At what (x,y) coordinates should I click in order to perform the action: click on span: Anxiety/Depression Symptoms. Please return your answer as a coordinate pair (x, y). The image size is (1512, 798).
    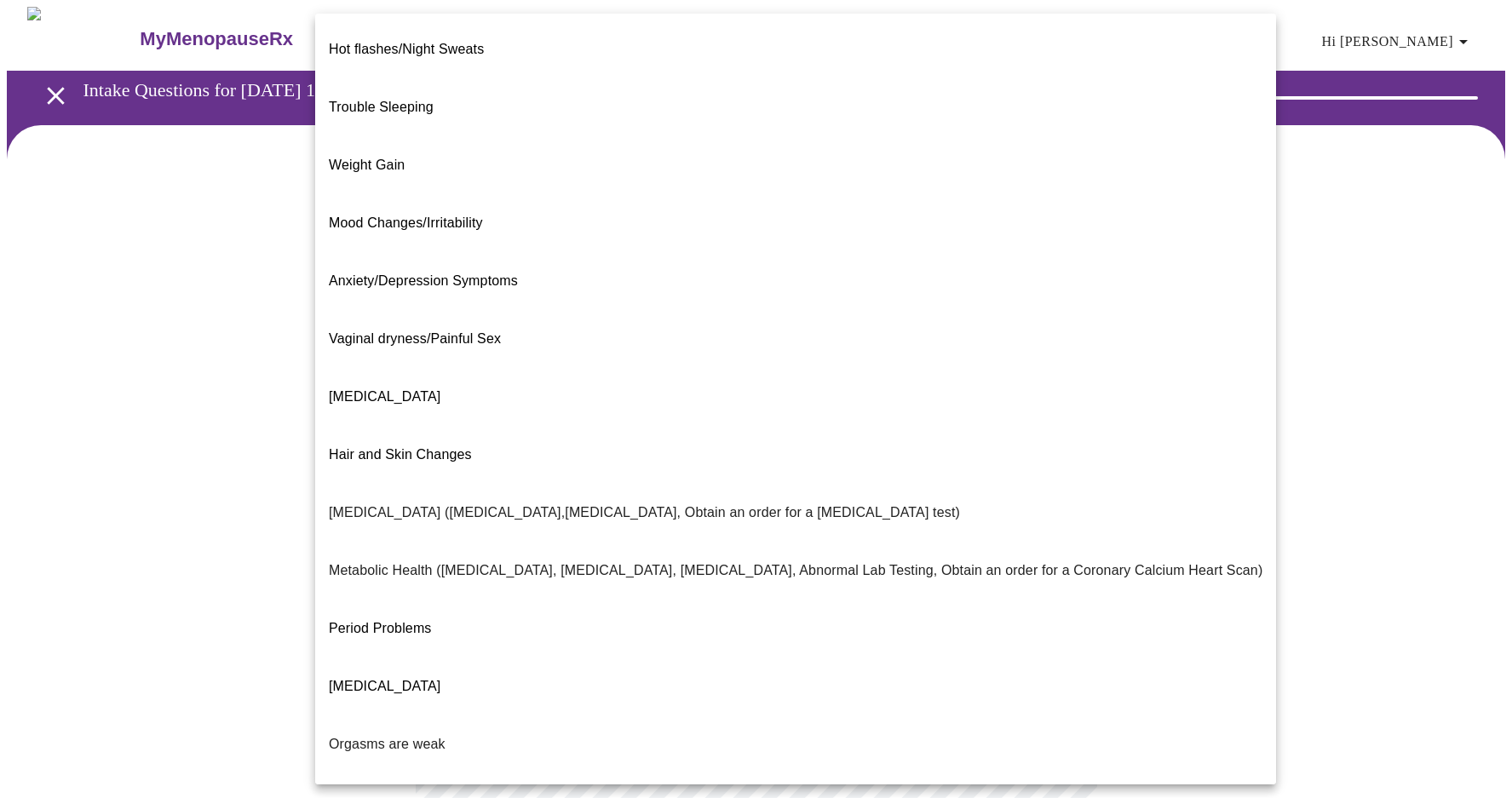
    Looking at the image, I should click on (423, 280).